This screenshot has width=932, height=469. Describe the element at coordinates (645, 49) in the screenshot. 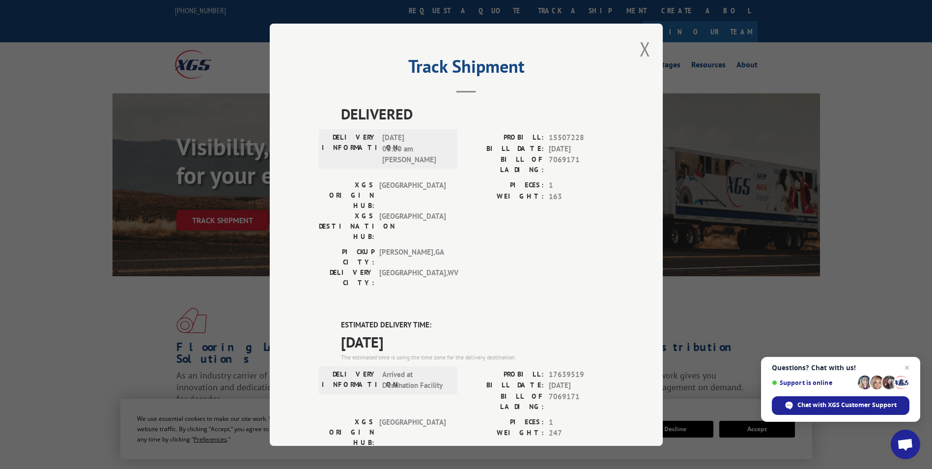

I see `button: Close modal` at that location.